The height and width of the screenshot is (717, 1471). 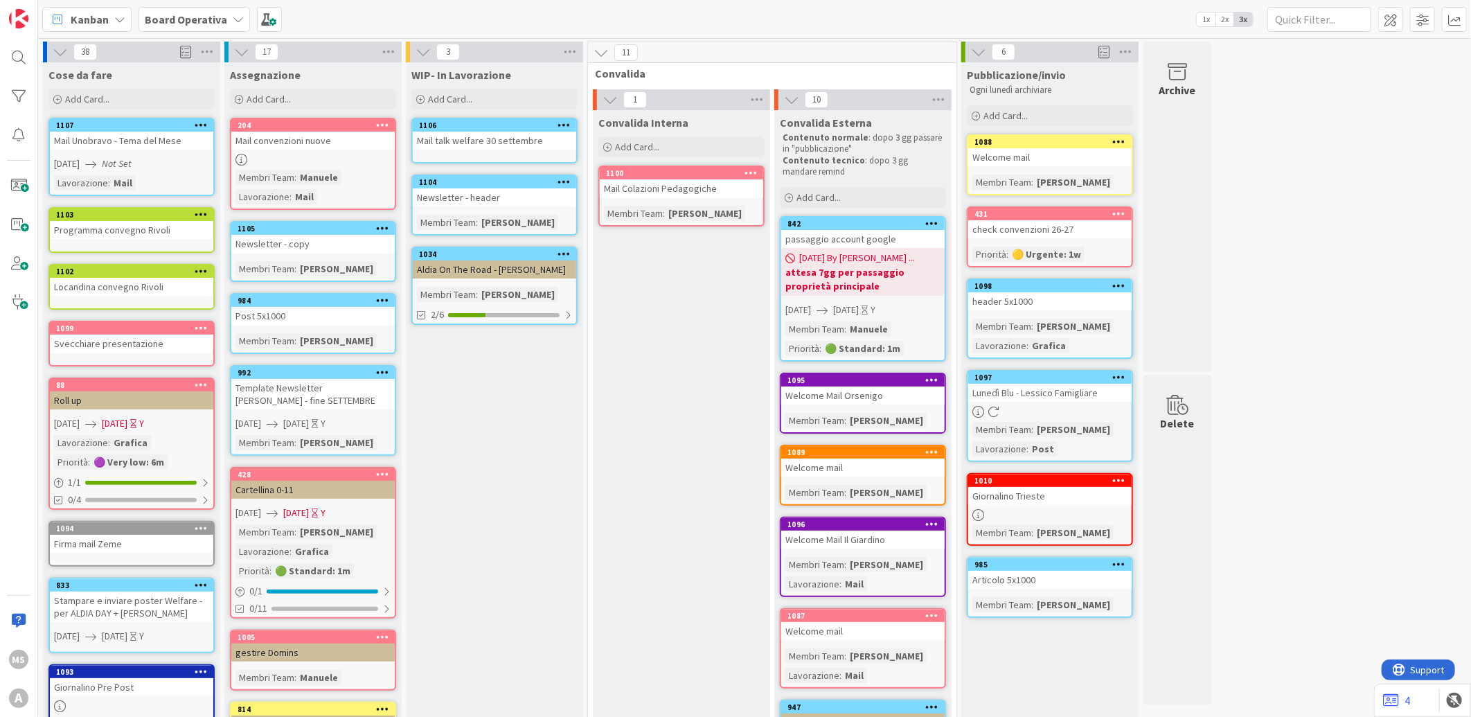 What do you see at coordinates (132, 537) in the screenshot?
I see `div: 1094Firma mail Zeme` at bounding box center [132, 537].